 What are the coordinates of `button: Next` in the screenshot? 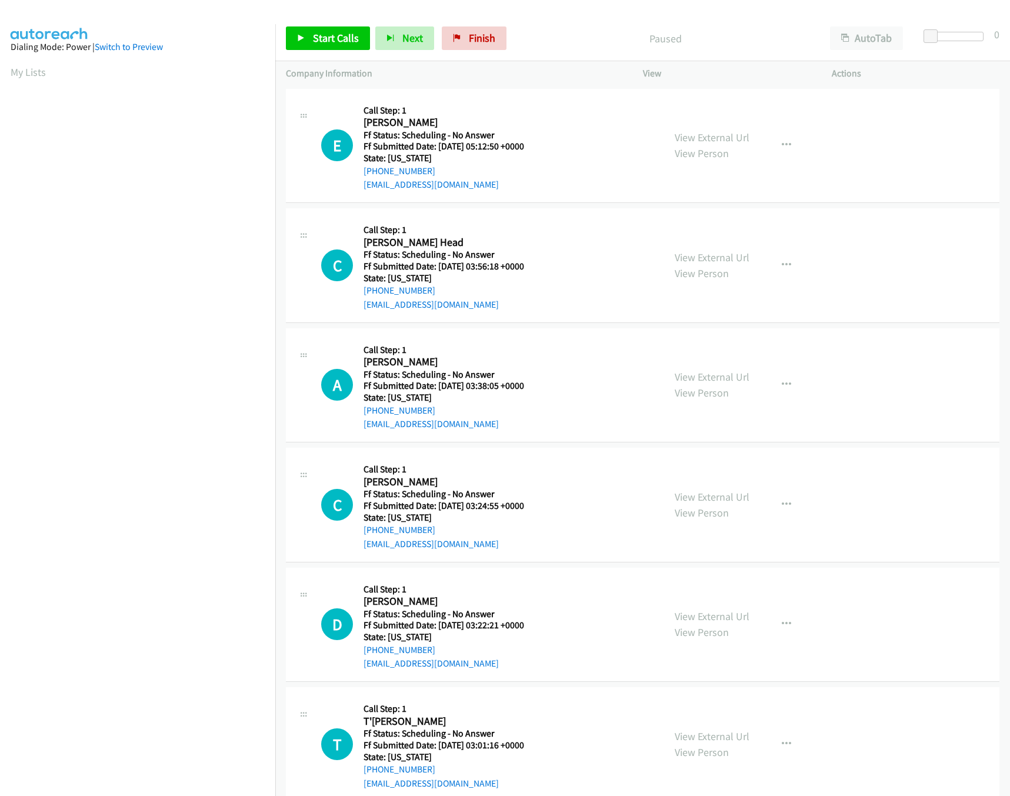 It's located at (405, 38).